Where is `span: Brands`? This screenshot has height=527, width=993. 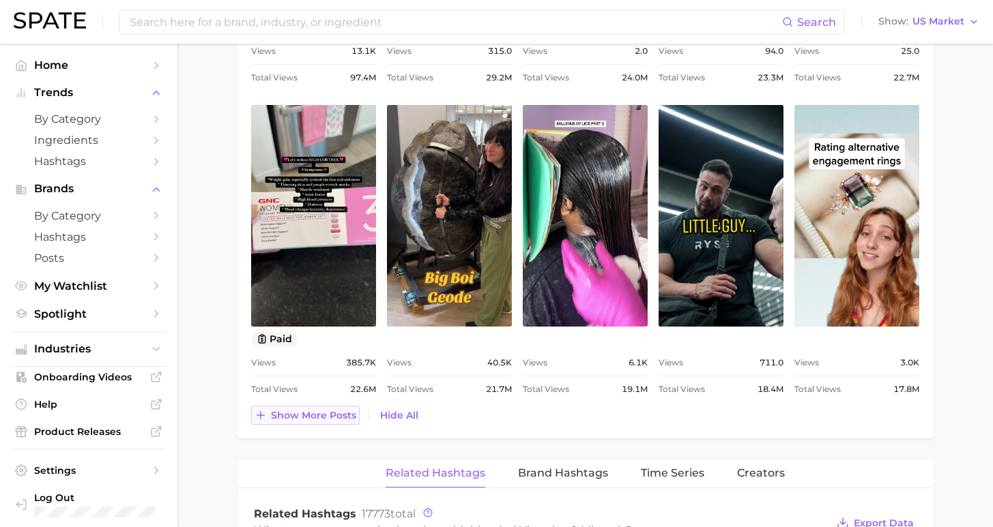 span: Brands is located at coordinates (89, 189).